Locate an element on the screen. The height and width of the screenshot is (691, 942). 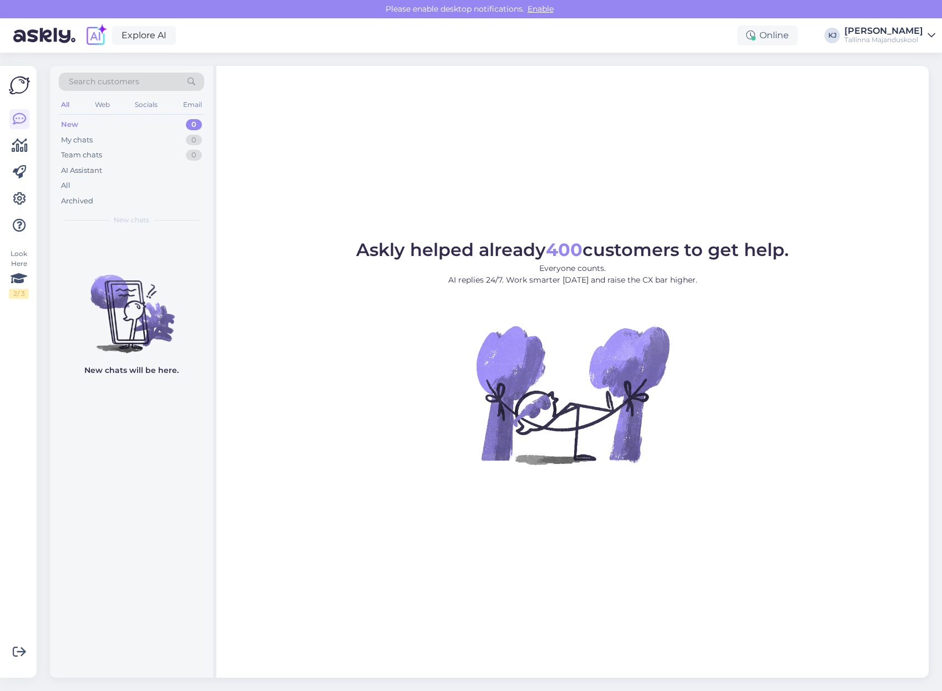
div: 2 / 3 is located at coordinates (19, 294).